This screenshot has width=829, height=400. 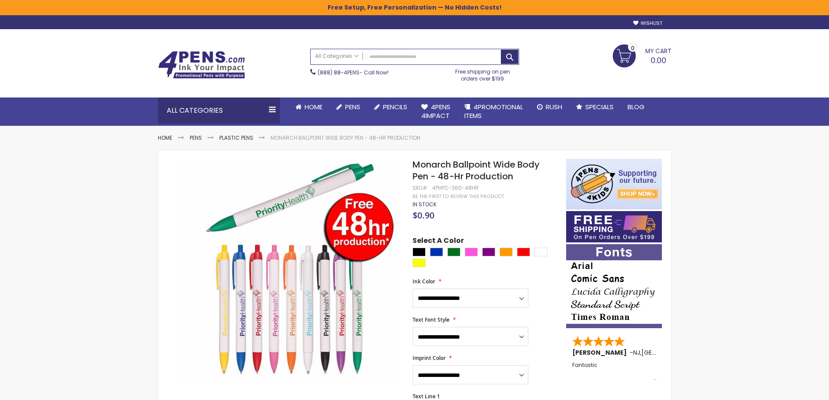 I want to click on img: 4pens 4 kids, so click(x=614, y=184).